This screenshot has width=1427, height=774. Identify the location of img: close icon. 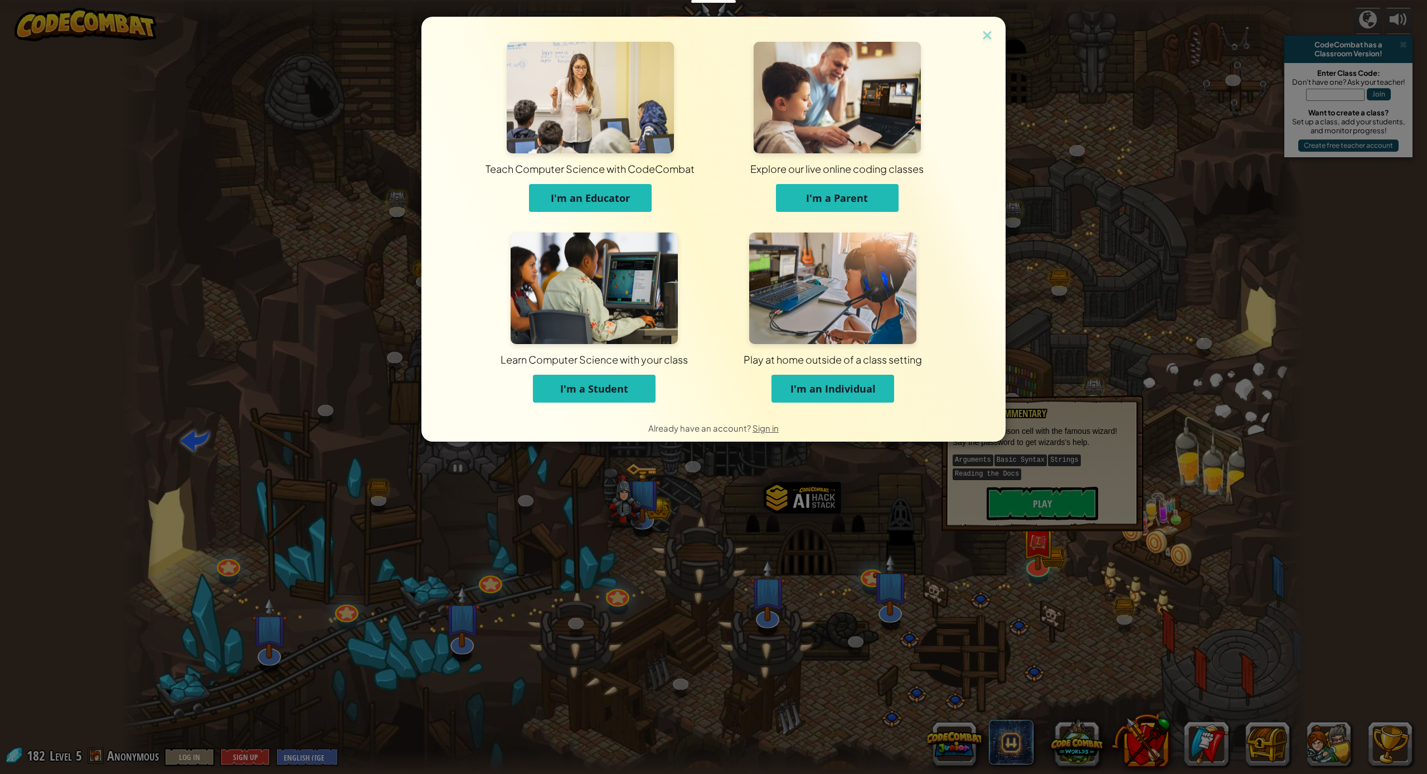
(987, 36).